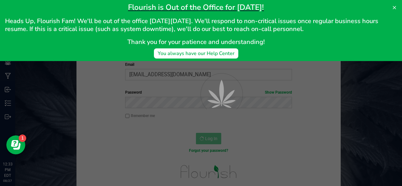 Image resolution: width=402 pixels, height=186 pixels. What do you see at coordinates (4, 3) in the screenshot?
I see `span: 1` at bounding box center [4, 3].